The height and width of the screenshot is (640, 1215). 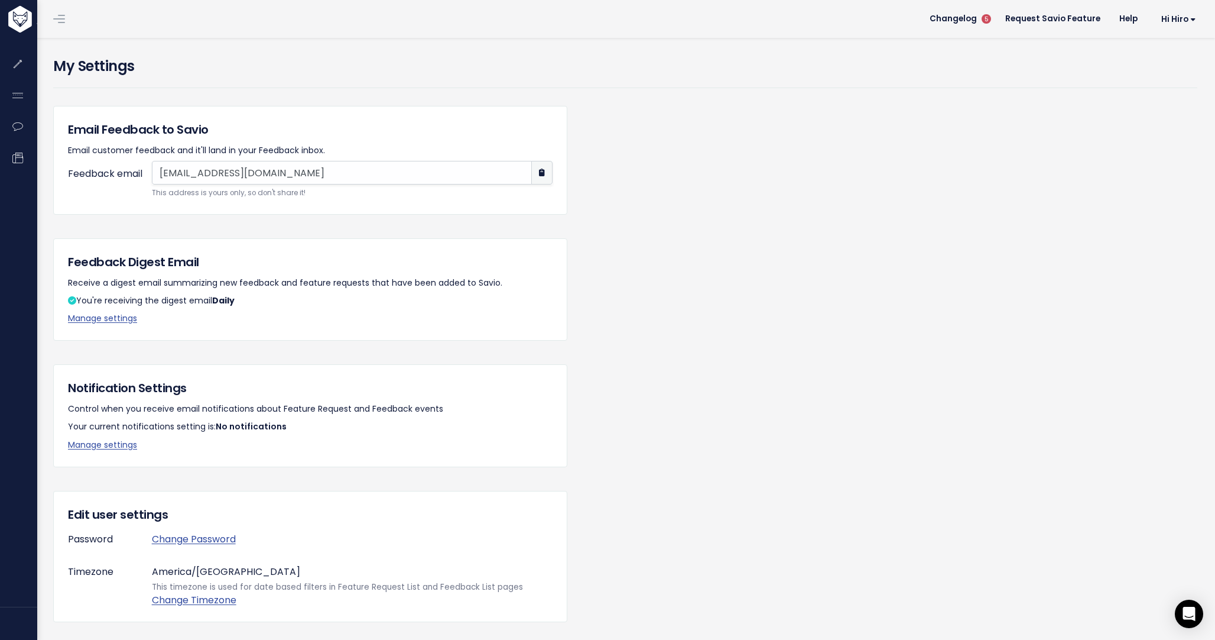 I want to click on label: Feedback email, so click(x=110, y=179).